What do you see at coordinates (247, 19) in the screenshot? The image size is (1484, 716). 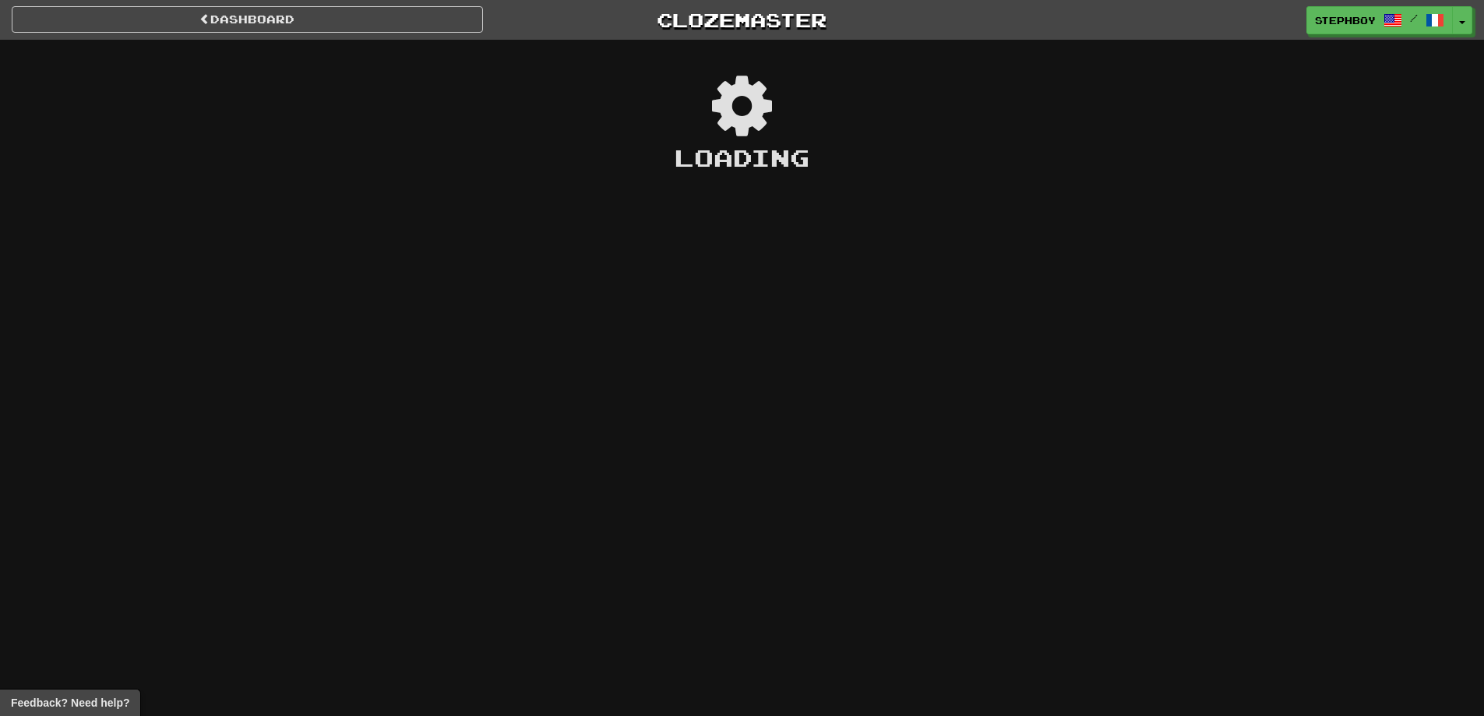 I see `a: Dashboard` at bounding box center [247, 19].